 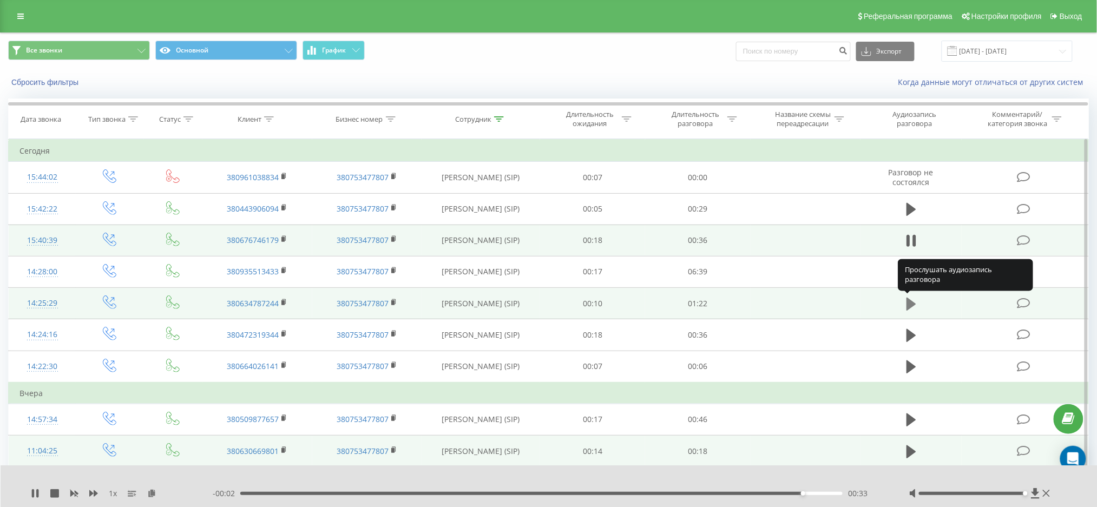 I want to click on a: 380630669801, so click(x=253, y=451).